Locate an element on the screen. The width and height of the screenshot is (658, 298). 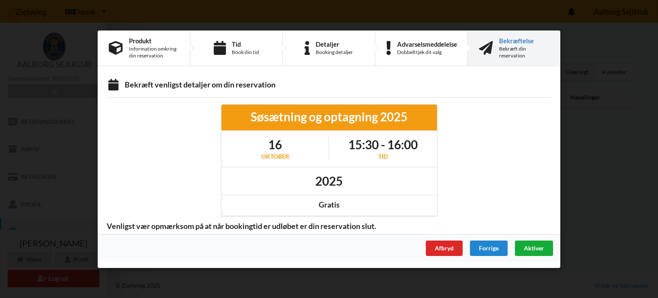
div: Bekræft din reservation is located at coordinates (524, 52).